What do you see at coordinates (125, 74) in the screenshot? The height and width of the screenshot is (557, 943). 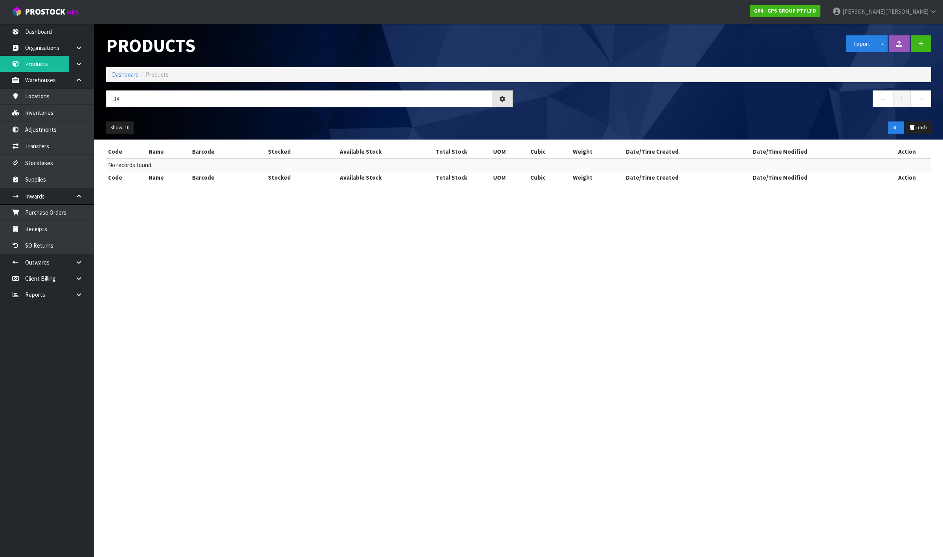 I see `a: Dashboard` at bounding box center [125, 74].